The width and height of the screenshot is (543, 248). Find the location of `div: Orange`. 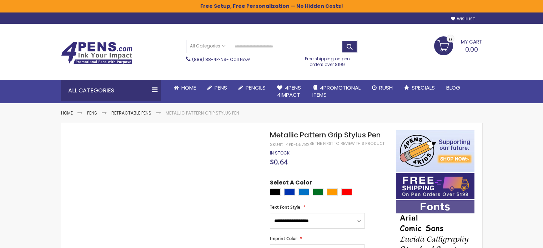

div: Orange is located at coordinates (333, 192).